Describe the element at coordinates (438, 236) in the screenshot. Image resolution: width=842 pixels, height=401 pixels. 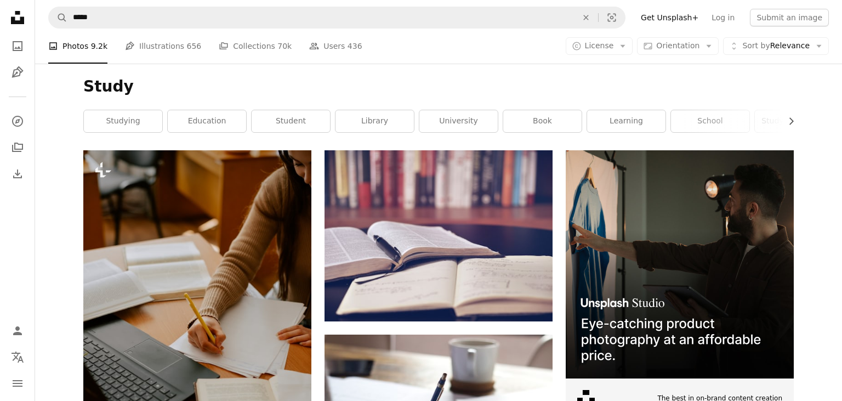
I see `img: opened book` at that location.